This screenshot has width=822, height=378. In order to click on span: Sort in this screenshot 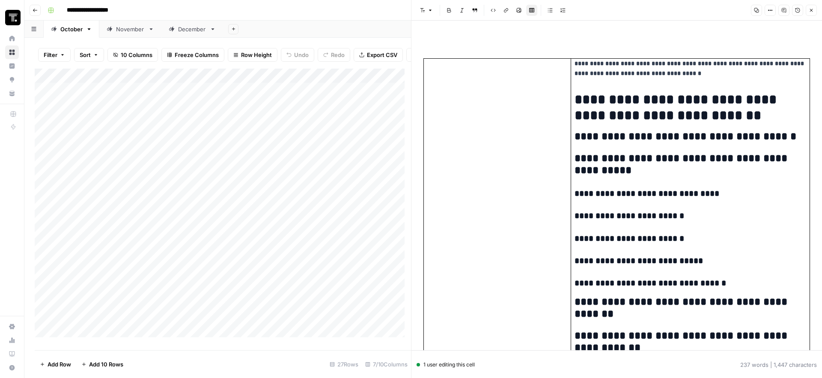, I will do `click(85, 55)`.